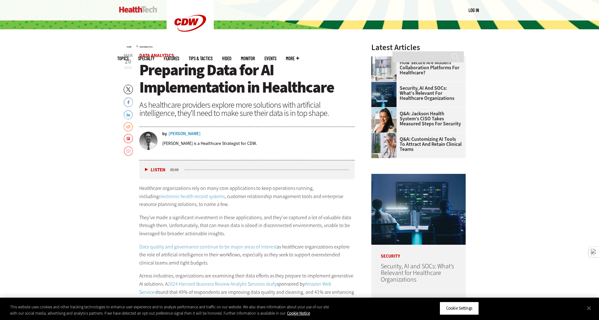  What do you see at coordinates (271, 58) in the screenshot?
I see `a: Events` at bounding box center [271, 58].